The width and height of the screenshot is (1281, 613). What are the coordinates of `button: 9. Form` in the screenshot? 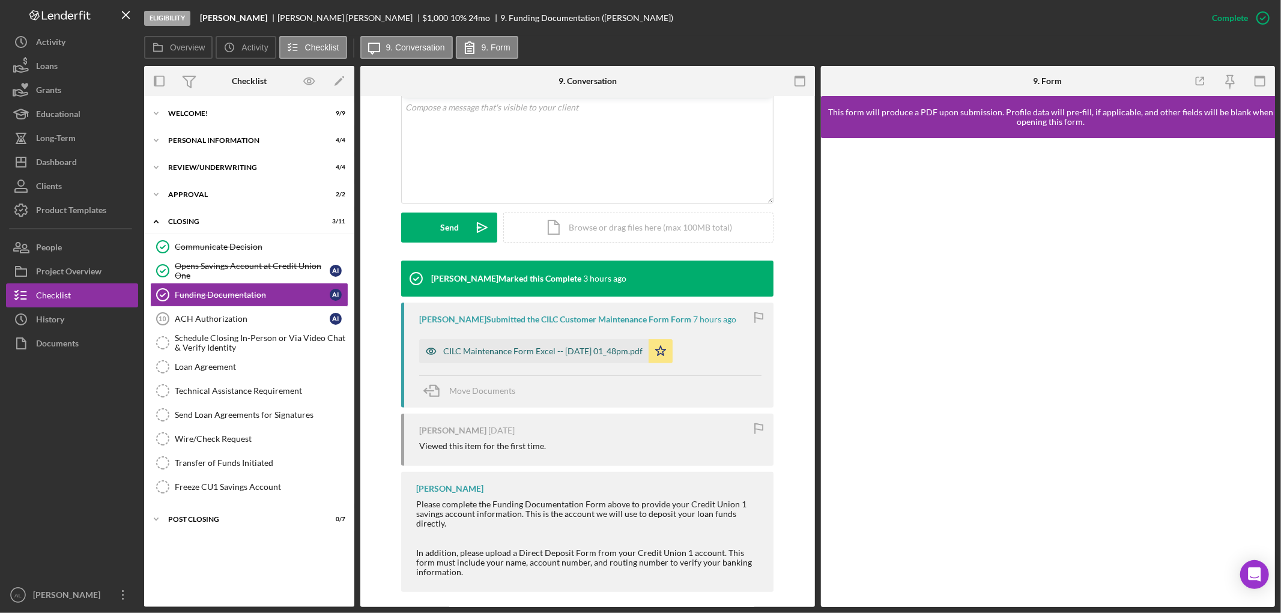 It's located at (487, 47).